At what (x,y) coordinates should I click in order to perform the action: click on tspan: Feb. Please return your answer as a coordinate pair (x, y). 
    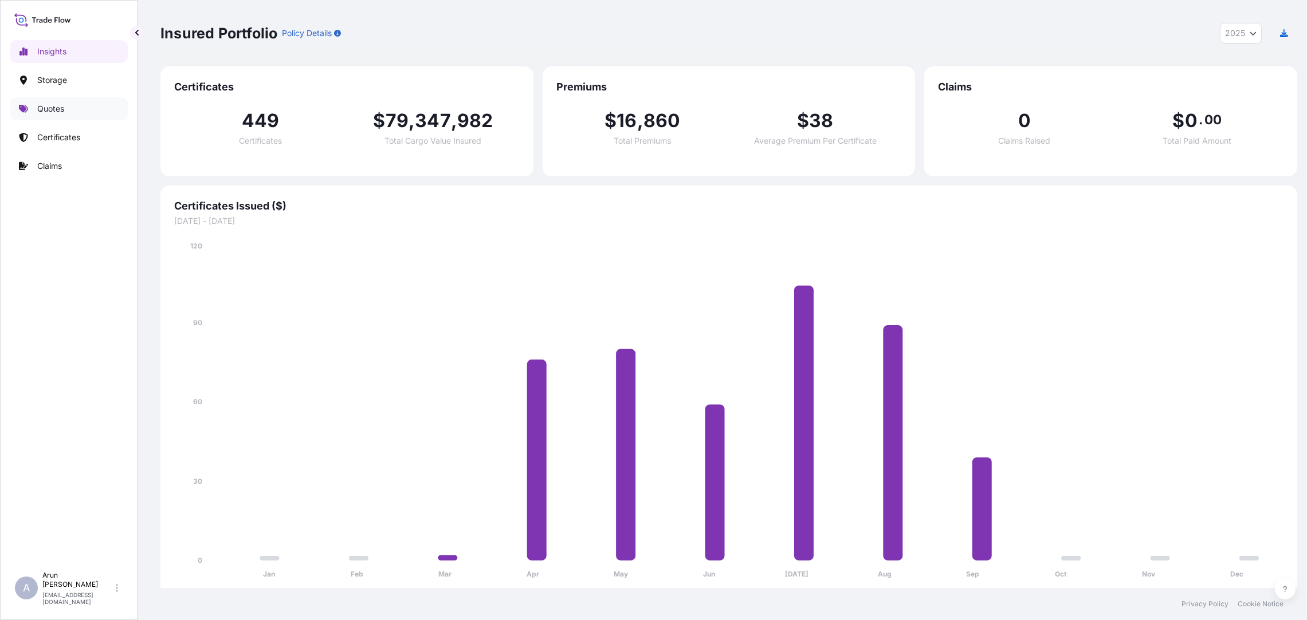
    Looking at the image, I should click on (357, 575).